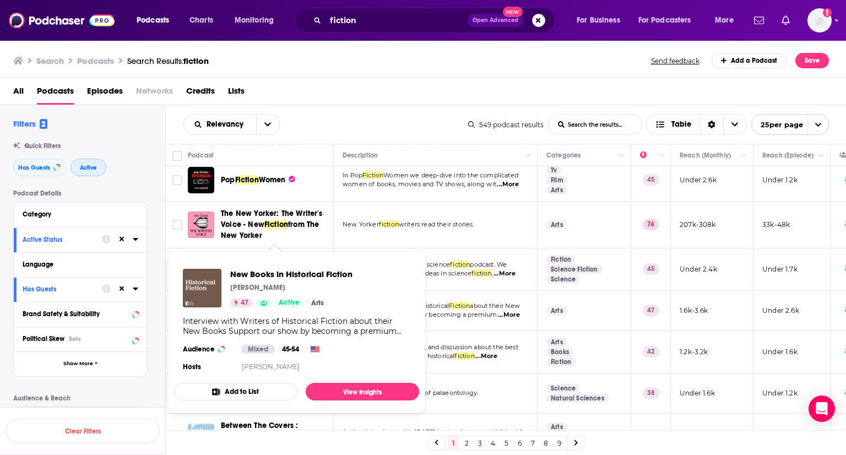  Describe the element at coordinates (559, 443) in the screenshot. I see `a: 9` at that location.